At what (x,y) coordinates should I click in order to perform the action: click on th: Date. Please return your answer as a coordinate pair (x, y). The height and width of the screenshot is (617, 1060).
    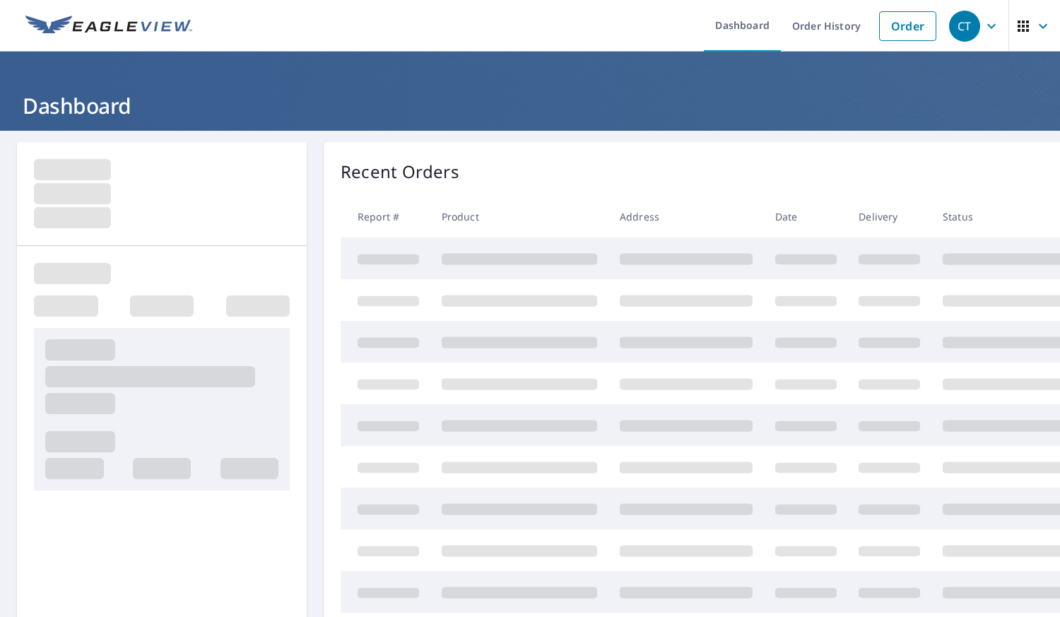
    Looking at the image, I should click on (805, 216).